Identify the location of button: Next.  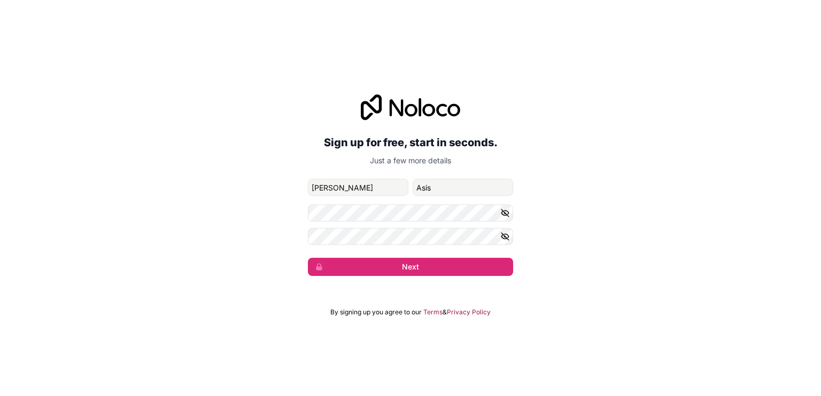
(410, 267).